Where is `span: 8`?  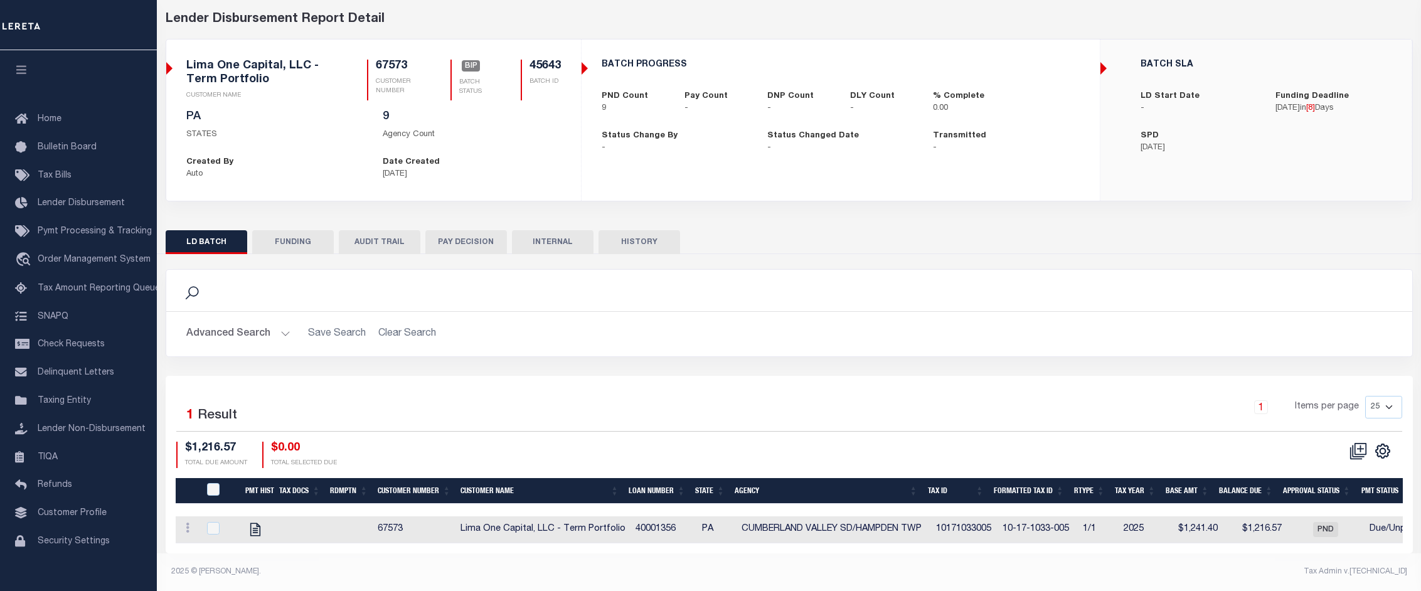
span: 8 is located at coordinates (1310, 108).